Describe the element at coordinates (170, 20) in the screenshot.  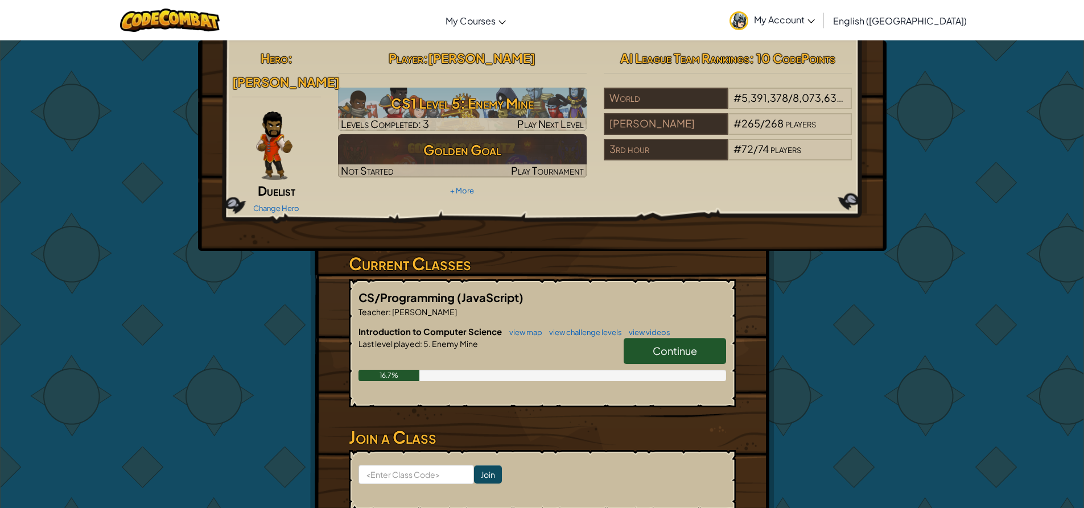
I see `img: CodeCombat logo` at that location.